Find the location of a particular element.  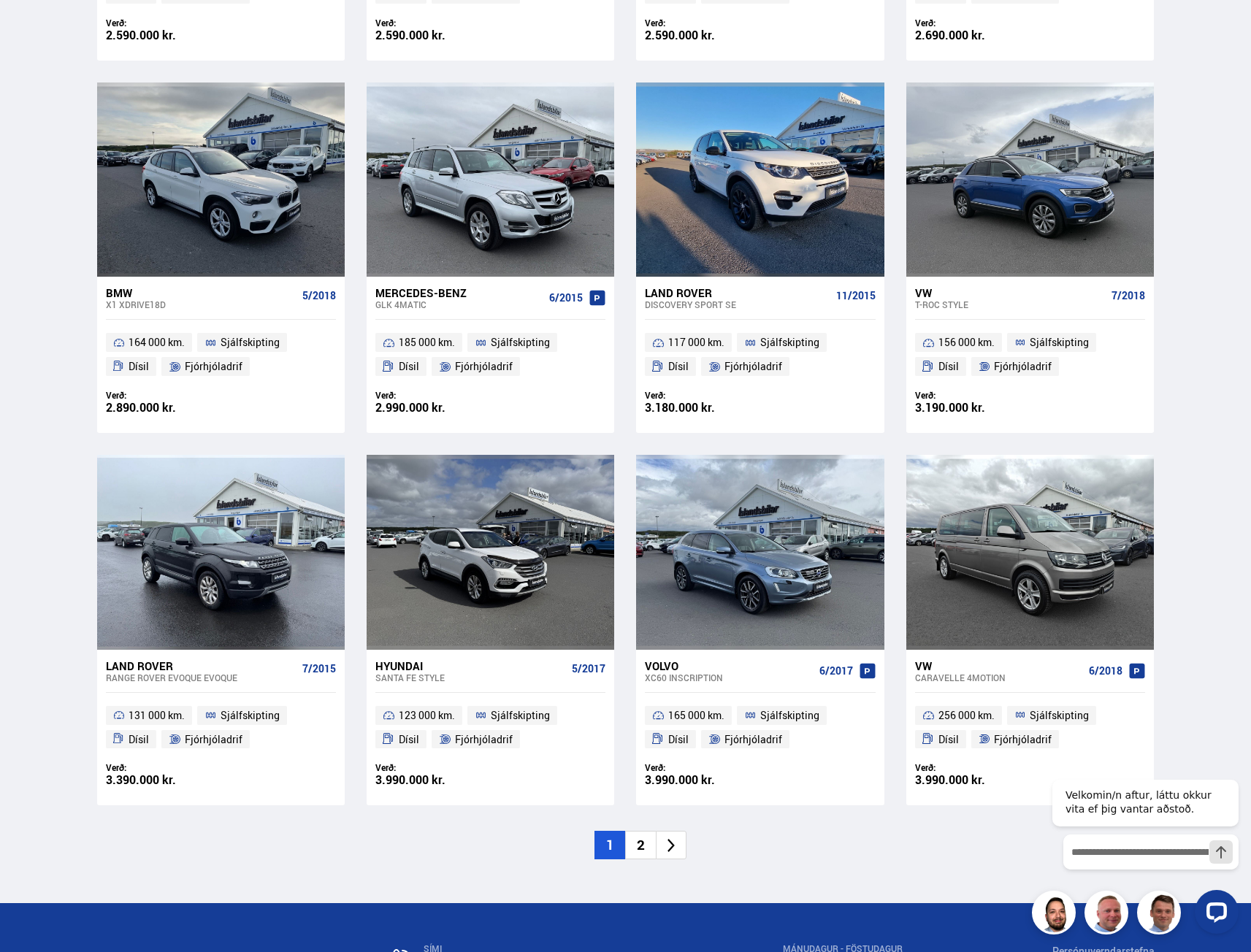

div: Discovery Sport SE is located at coordinates (737, 305).